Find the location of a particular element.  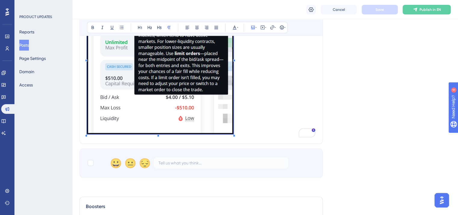

span: Cancel is located at coordinates (339, 10).